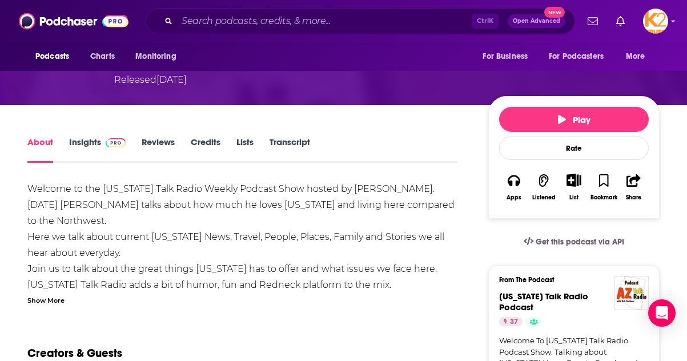 Image resolution: width=687 pixels, height=361 pixels. Describe the element at coordinates (40, 150) in the screenshot. I see `a: About` at that location.